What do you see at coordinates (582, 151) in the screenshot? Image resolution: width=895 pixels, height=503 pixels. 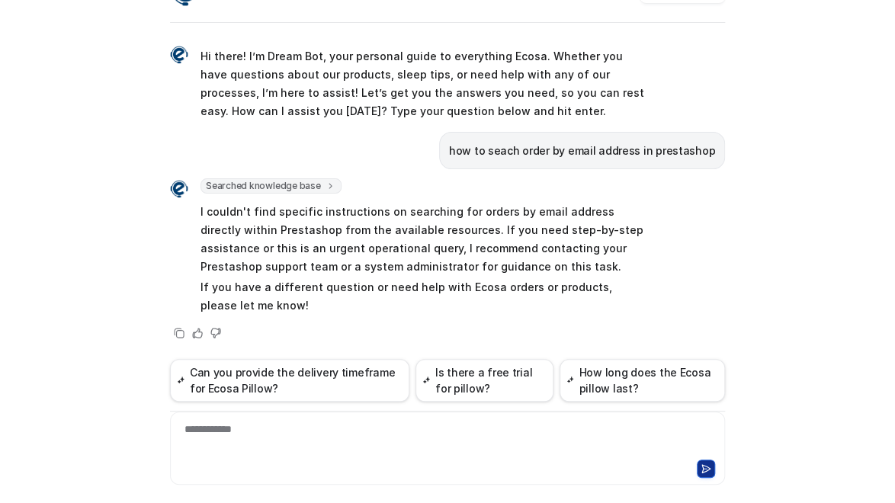 I see `p: how to seach order by email address in prestashop` at bounding box center [582, 151].